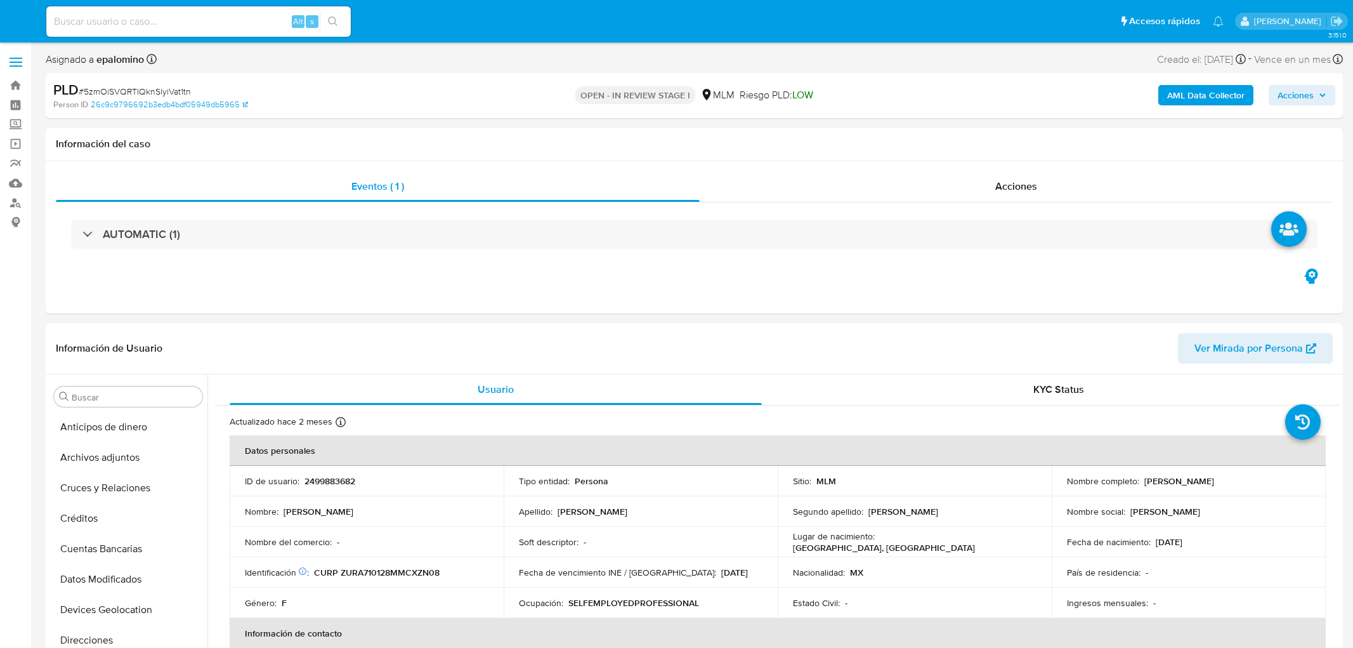 The width and height of the screenshot is (1353, 648). I want to click on p: País de residencia :, so click(1104, 572).